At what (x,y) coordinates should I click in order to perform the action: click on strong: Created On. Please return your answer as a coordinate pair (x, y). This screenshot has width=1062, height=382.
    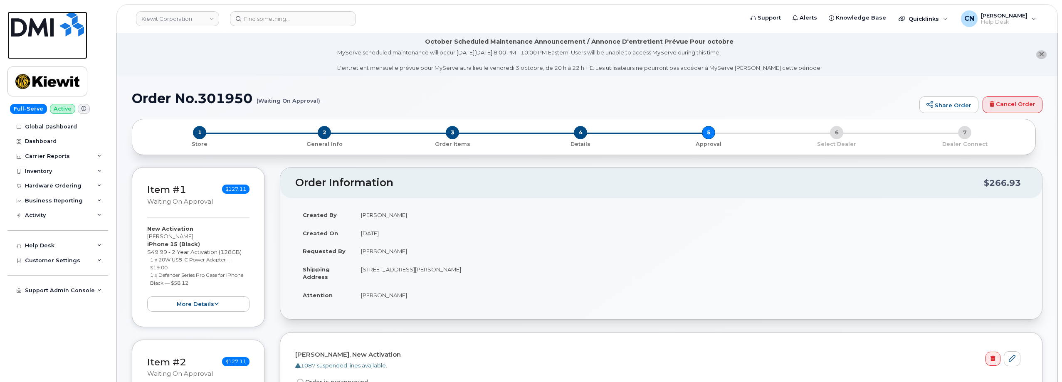
    Looking at the image, I should click on (320, 233).